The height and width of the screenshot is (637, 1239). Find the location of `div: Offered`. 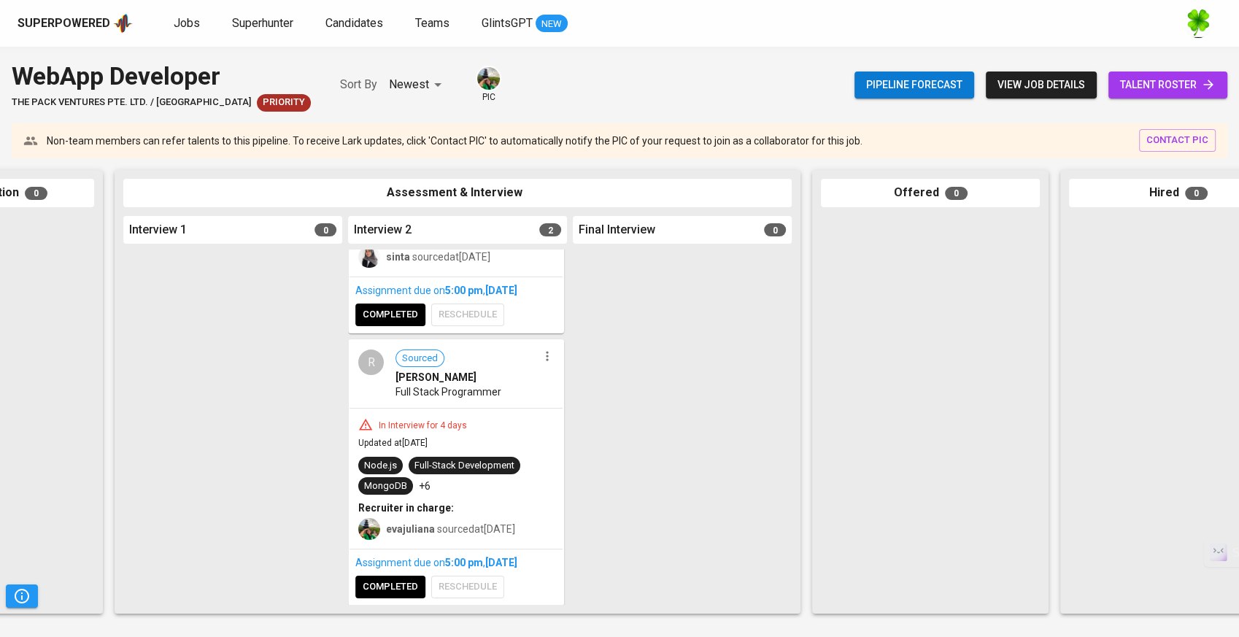

div: Offered is located at coordinates (930, 193).